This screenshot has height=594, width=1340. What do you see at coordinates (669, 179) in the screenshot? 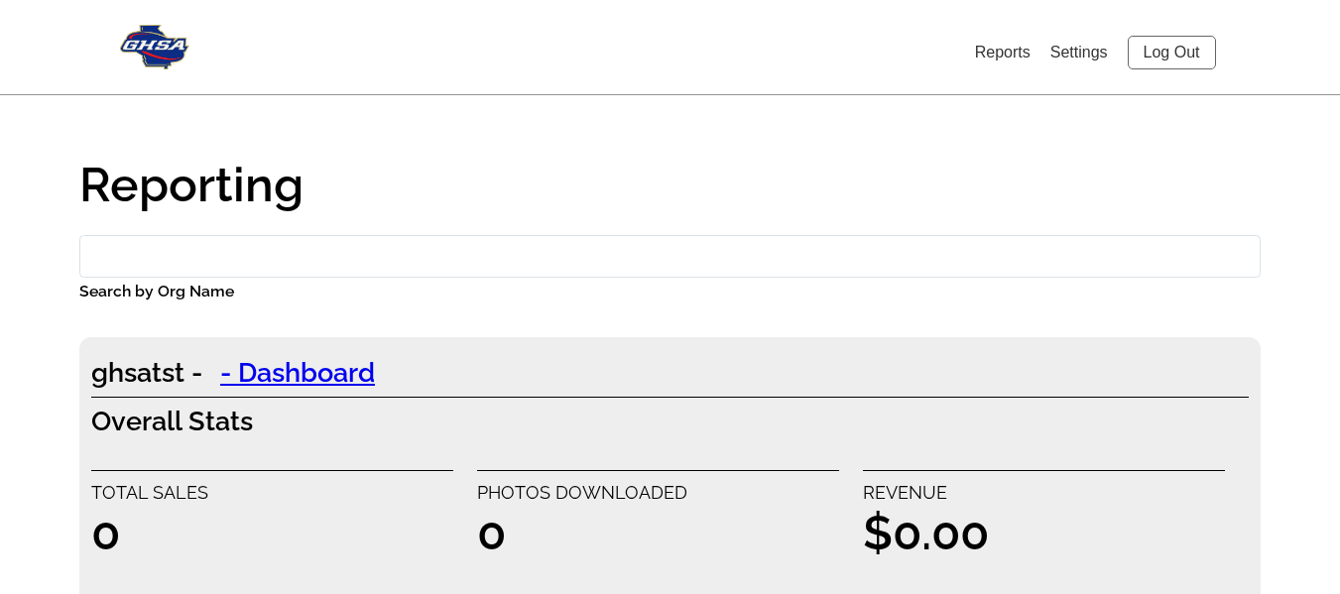
I see `h1: Reporting` at bounding box center [669, 179].